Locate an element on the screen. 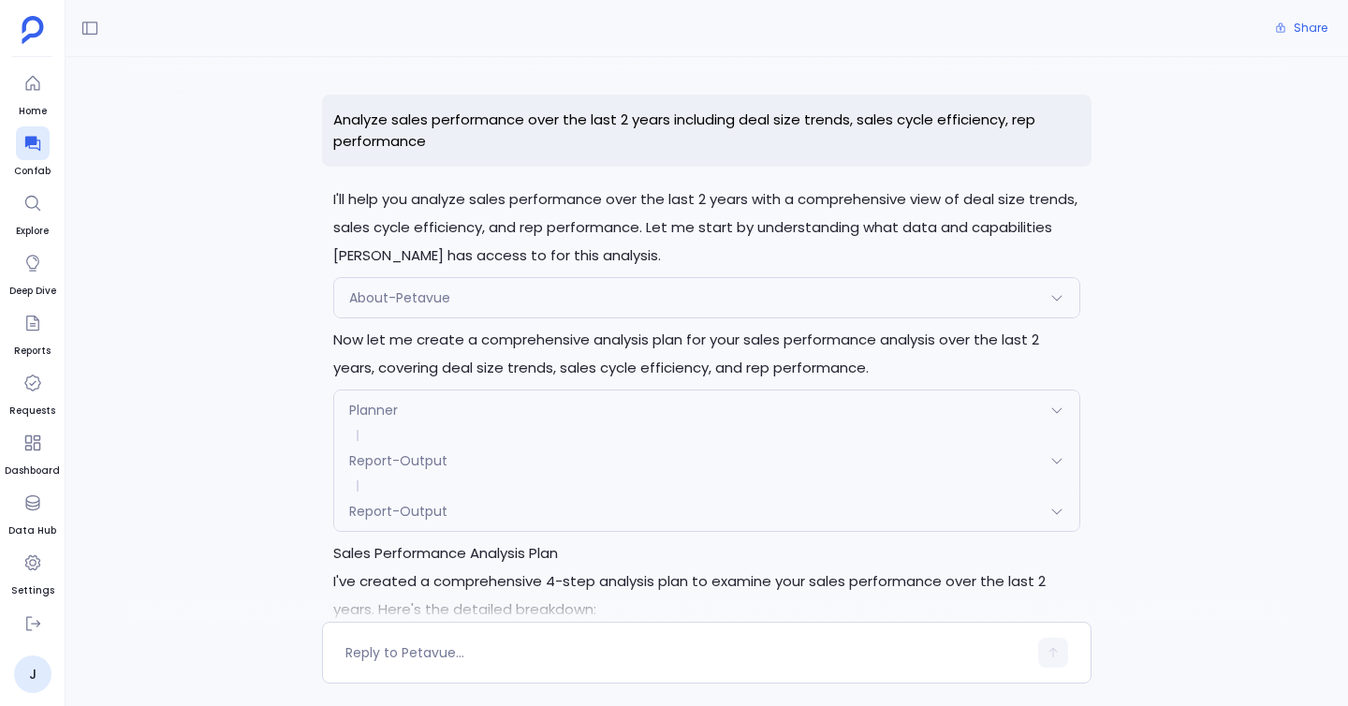 This screenshot has width=1348, height=706. a: Explore is located at coordinates (33, 213).